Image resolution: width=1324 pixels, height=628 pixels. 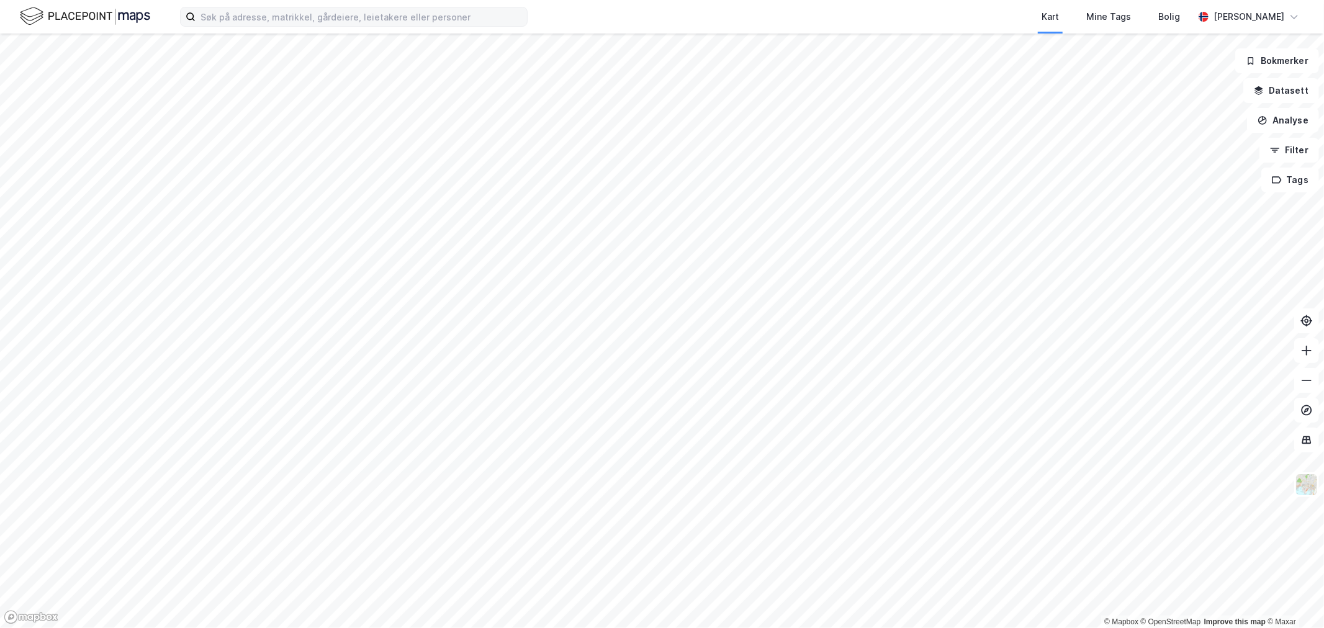 I want to click on img: logo.f888ab2527a4732fd821a326f86c7f29.svg, so click(x=85, y=16).